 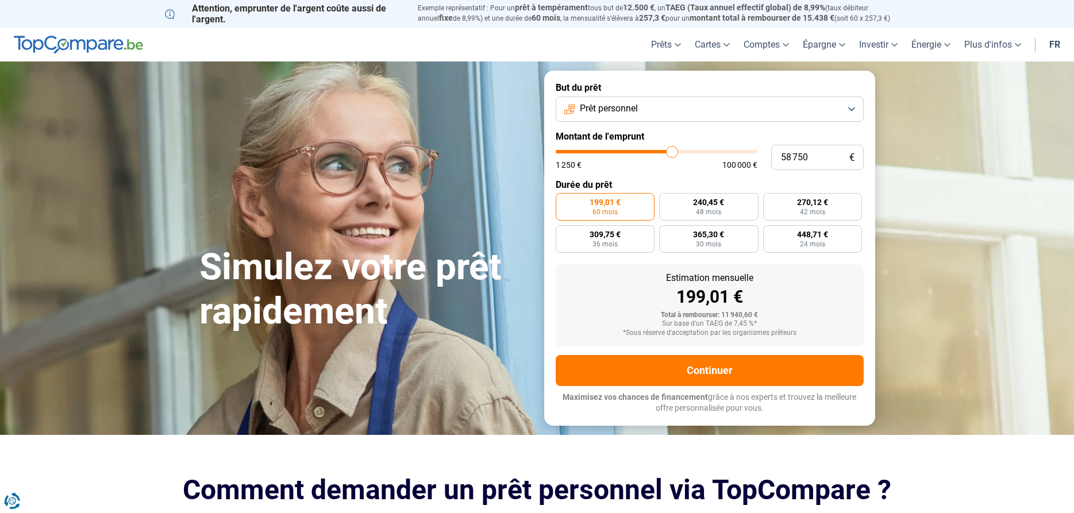 I want to click on div: Sur base d'un TAEG de 7,45 %*, so click(x=710, y=324).